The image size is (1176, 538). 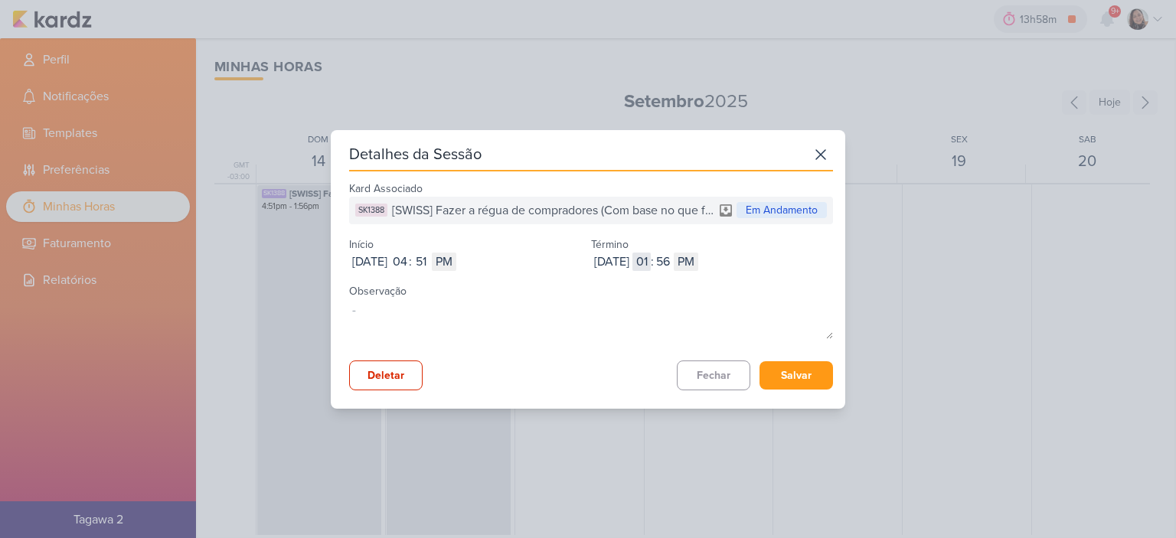 What do you see at coordinates (377, 291) in the screenshot?
I see `label: Observação` at bounding box center [377, 291].